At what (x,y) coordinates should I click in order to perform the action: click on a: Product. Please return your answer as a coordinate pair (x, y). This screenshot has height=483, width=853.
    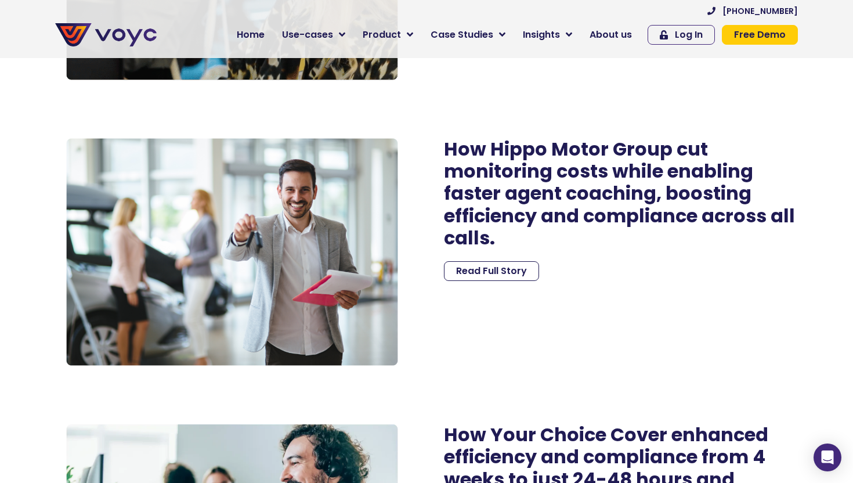
    Looking at the image, I should click on (388, 35).